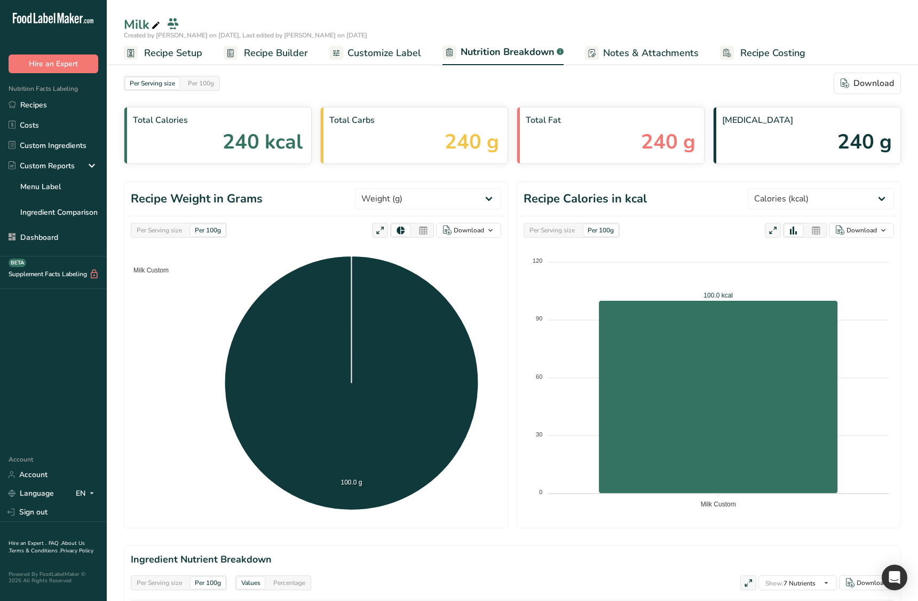  What do you see at coordinates (895, 577) in the screenshot?
I see `div: Open Intercom Messenger` at bounding box center [895, 577].